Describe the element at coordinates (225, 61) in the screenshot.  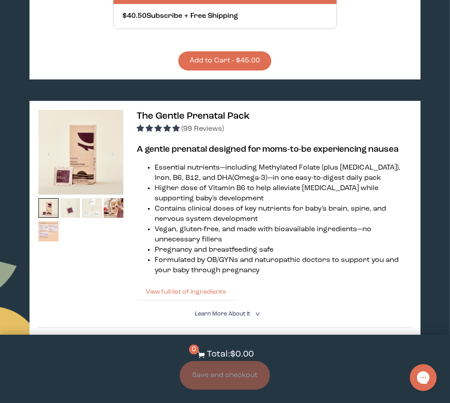
I see `button: Add to Cart - $45.00` at that location.